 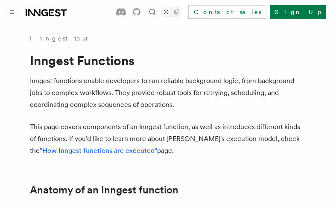 What do you see at coordinates (98, 151) in the screenshot?
I see `a: "How Inngest functions are executed"` at bounding box center [98, 151].